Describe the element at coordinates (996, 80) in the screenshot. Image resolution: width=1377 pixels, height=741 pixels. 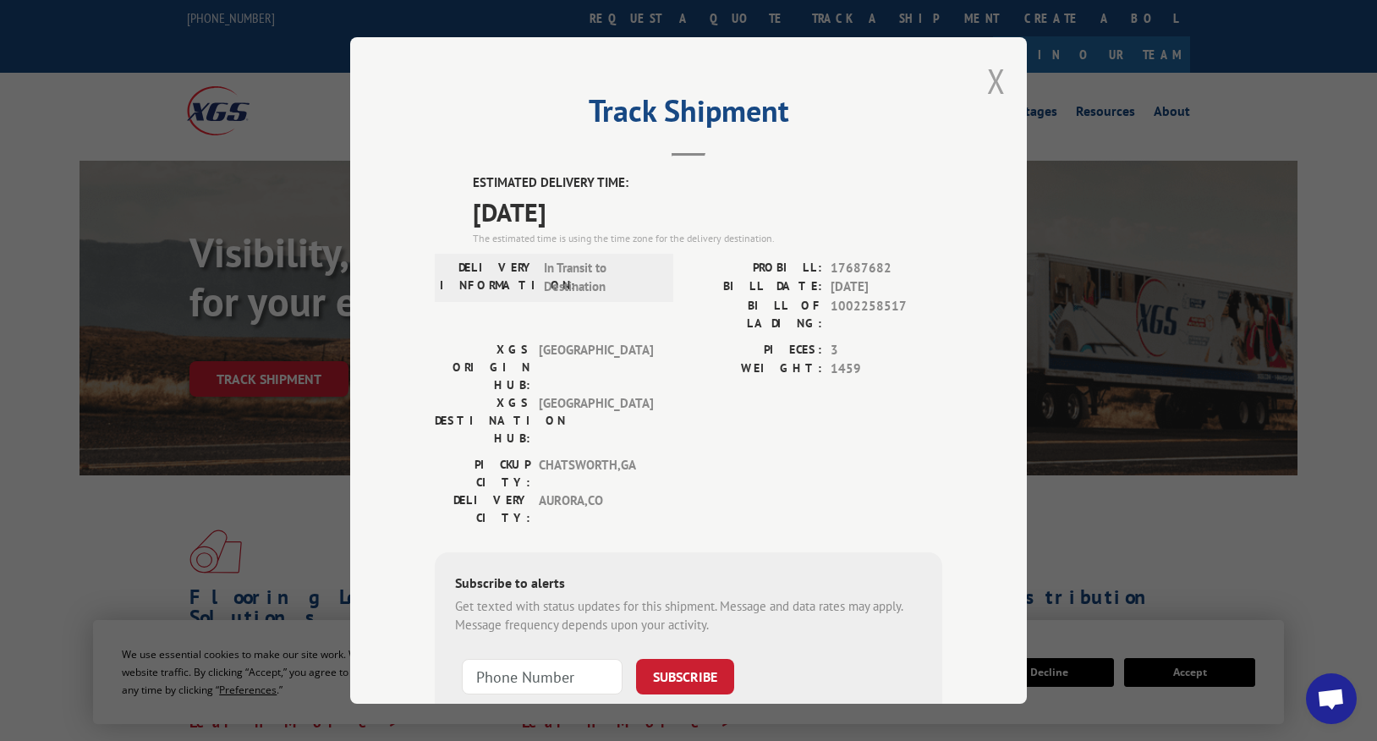
I see `button: Close modal` at that location.